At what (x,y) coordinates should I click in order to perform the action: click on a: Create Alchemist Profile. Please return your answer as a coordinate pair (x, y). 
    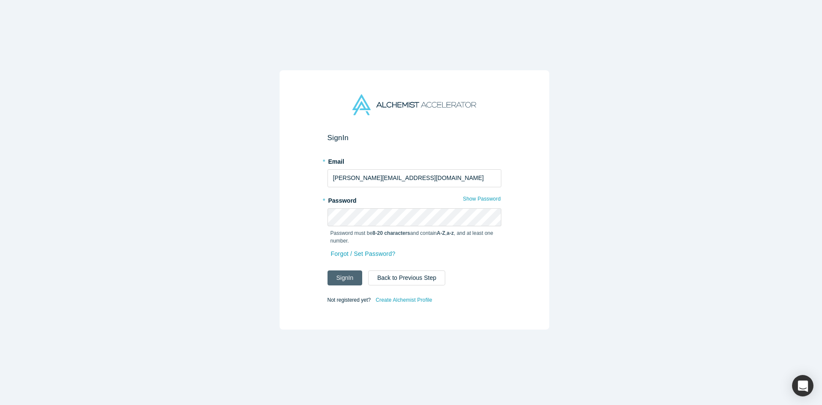
    Looking at the image, I should click on (404, 300).